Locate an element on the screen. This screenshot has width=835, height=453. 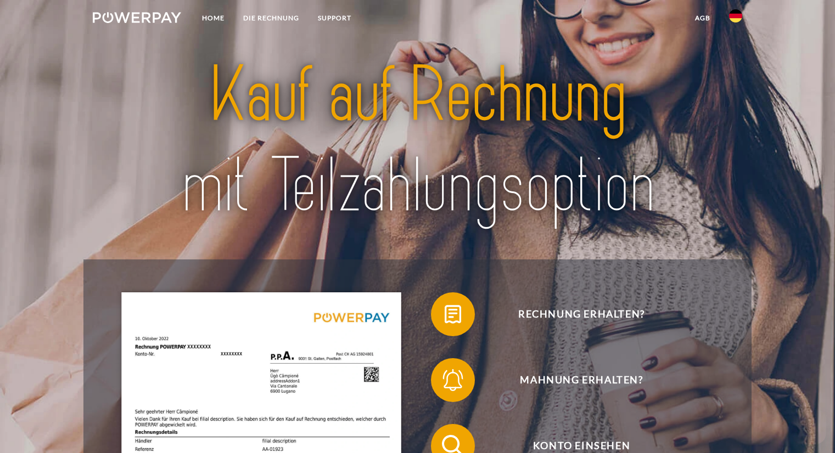
a: DIE RECHNUNG is located at coordinates (271, 18).